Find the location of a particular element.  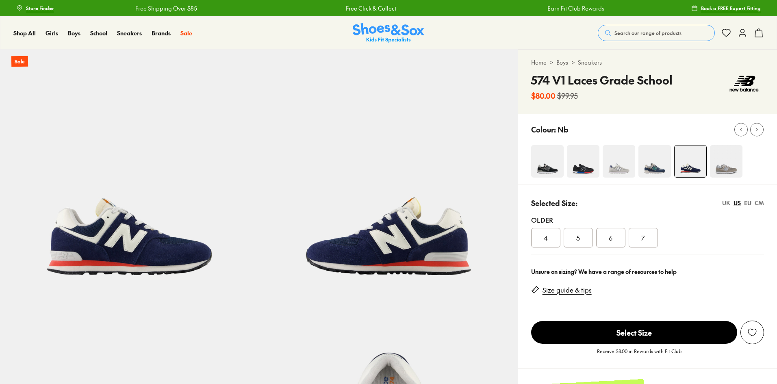

span: 6 is located at coordinates (611, 238).